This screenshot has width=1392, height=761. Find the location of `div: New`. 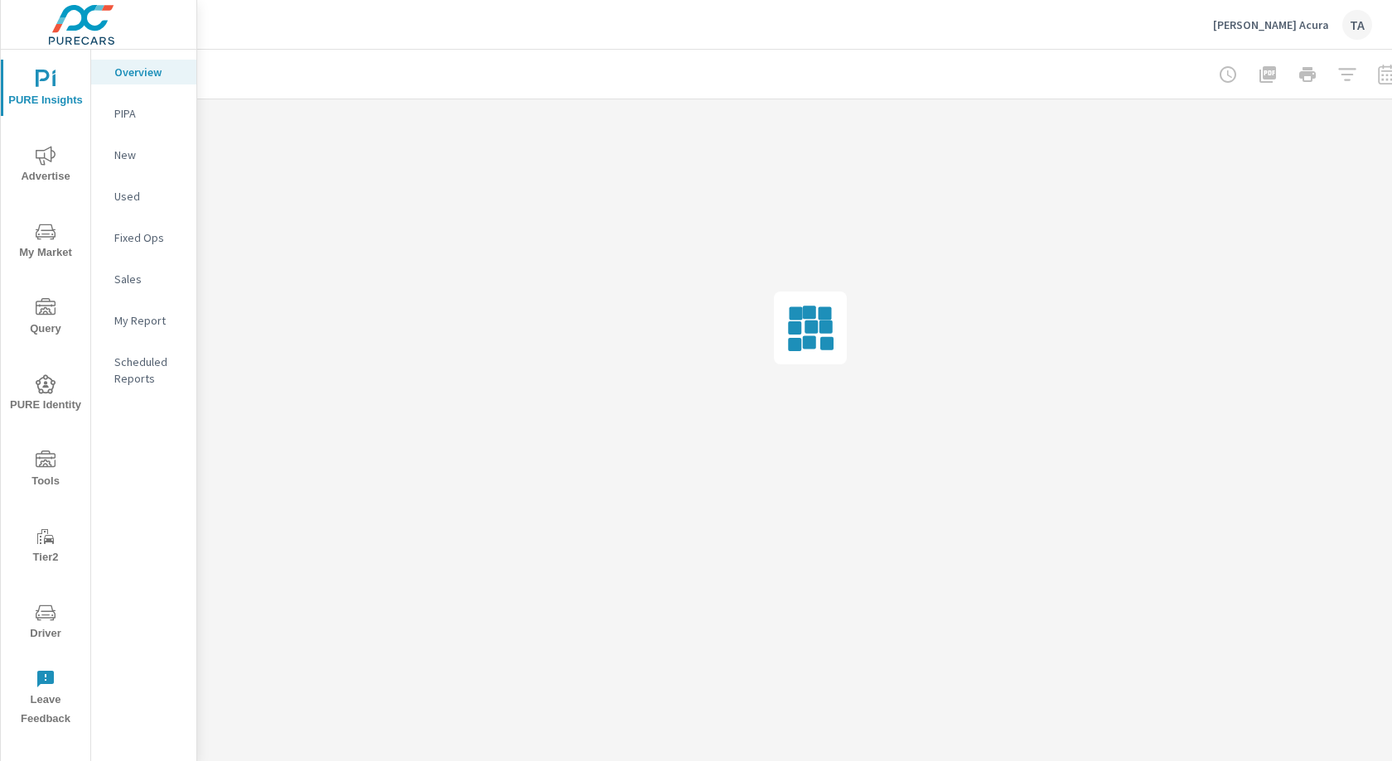

div: New is located at coordinates (143, 155).